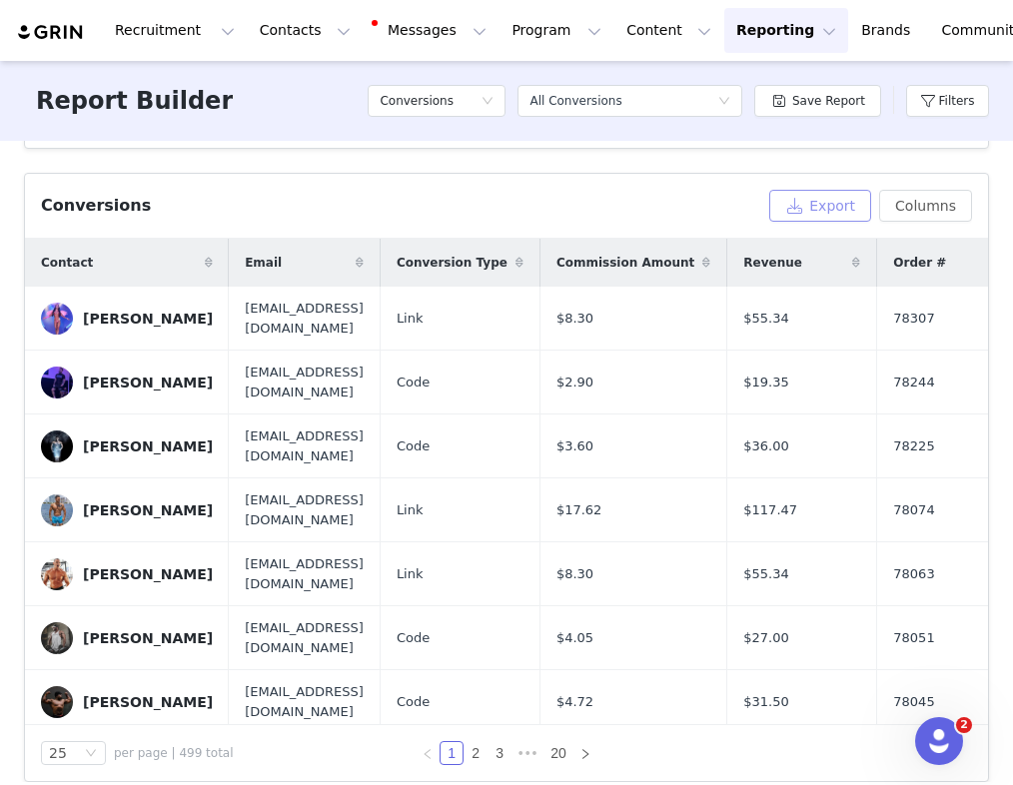  I want to click on span: $4.72, so click(574, 702).